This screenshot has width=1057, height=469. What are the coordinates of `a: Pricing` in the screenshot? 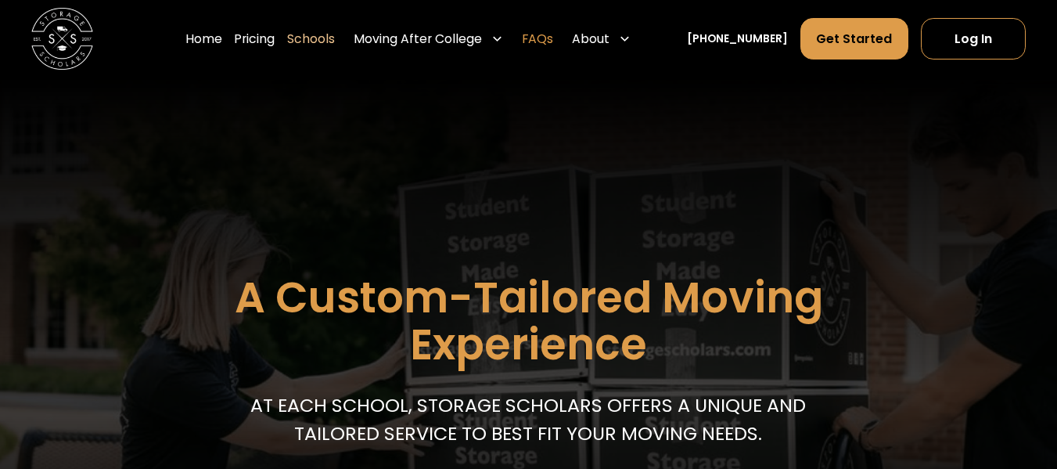 It's located at (254, 38).